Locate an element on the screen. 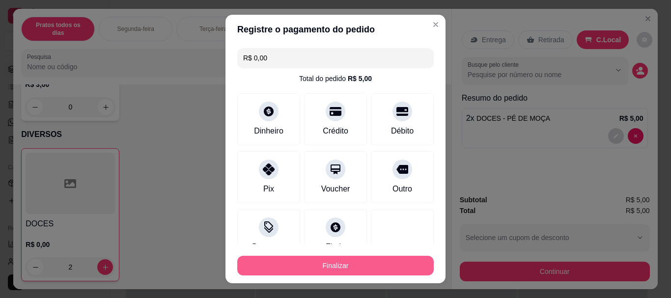 The width and height of the screenshot is (671, 298). div: Fiado is located at coordinates (336, 247).